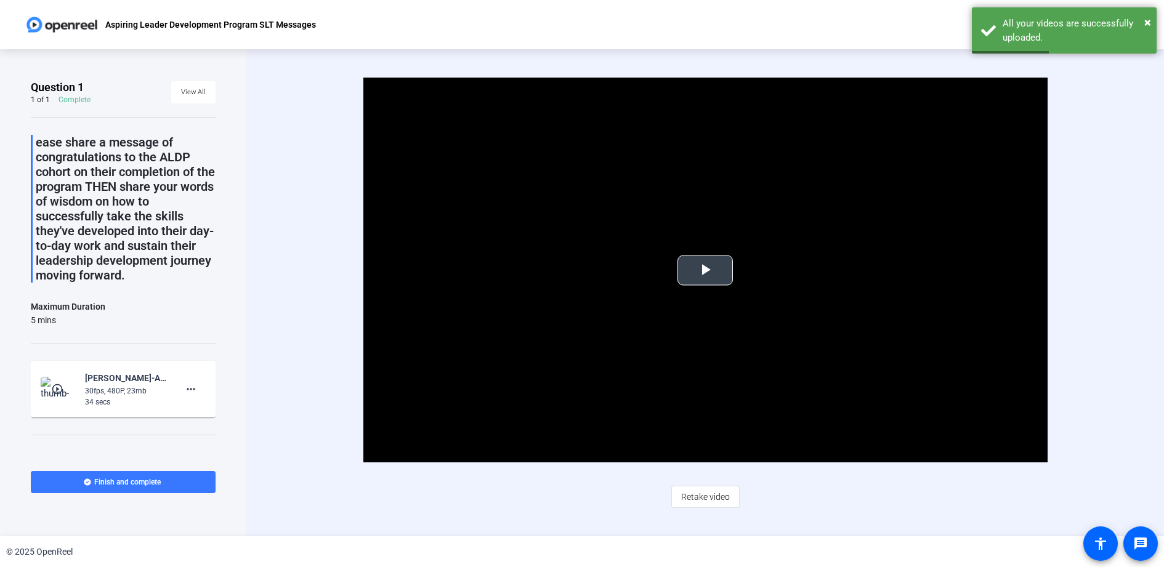 The height and width of the screenshot is (567, 1164). Describe the element at coordinates (1075, 30) in the screenshot. I see `div: All your videos are successfully uploaded.` at that location.